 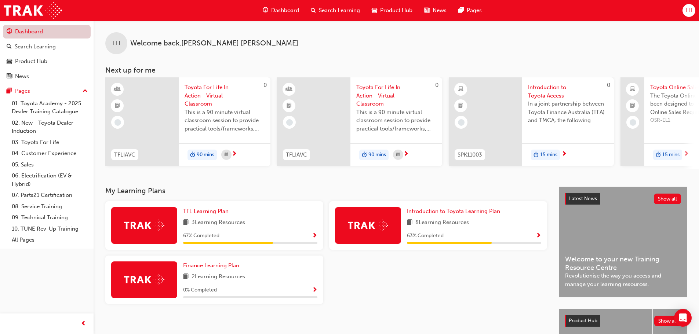 What do you see at coordinates (671, 155) in the screenshot?
I see `span: 15 mins` at bounding box center [671, 155].